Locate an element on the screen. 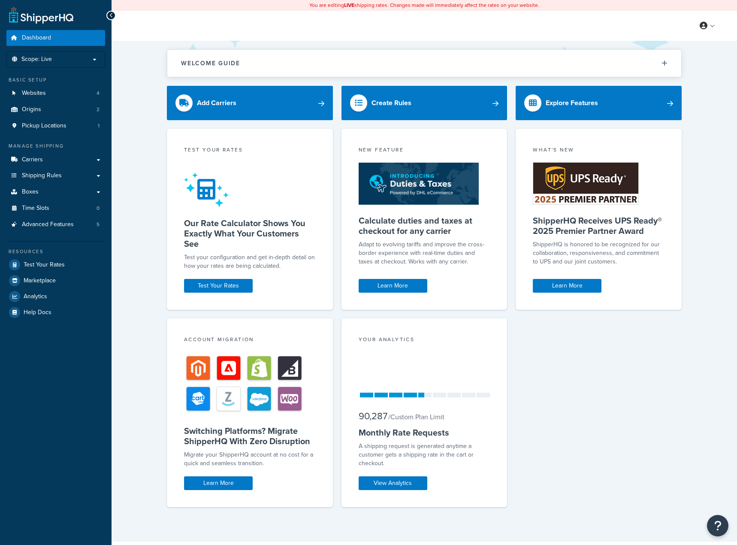  div: Test your configuration and get in-depth detail on how your rates are being calculated. is located at coordinates (250, 262).